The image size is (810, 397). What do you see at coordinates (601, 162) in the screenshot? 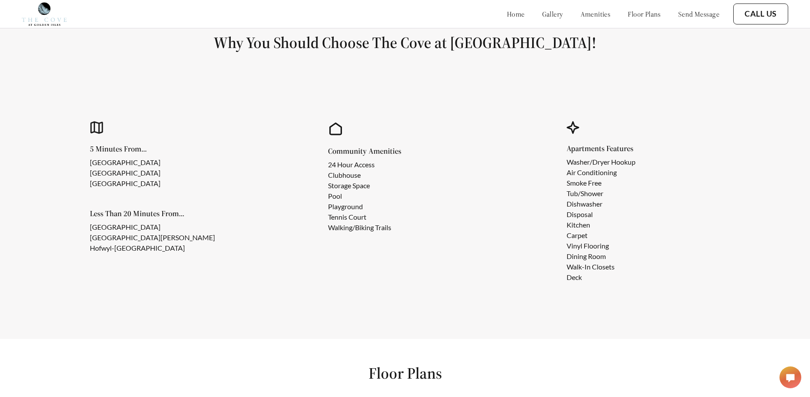
I see `li: Washer/Dryer Hookup` at bounding box center [601, 162].